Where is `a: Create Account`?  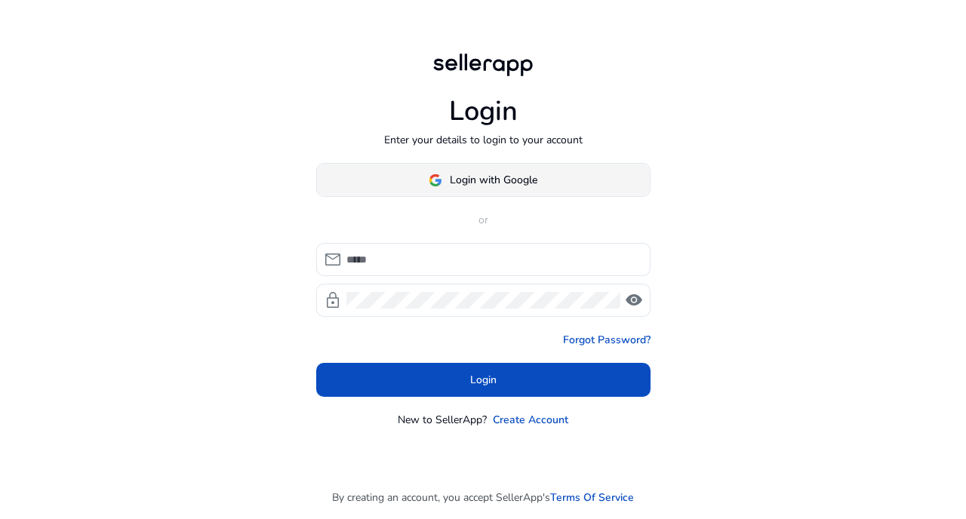
a: Create Account is located at coordinates (531, 420).